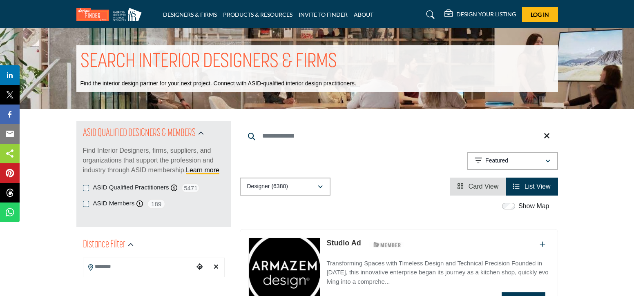 This screenshot has height=296, width=634. I want to click on label: Show Map, so click(534, 206).